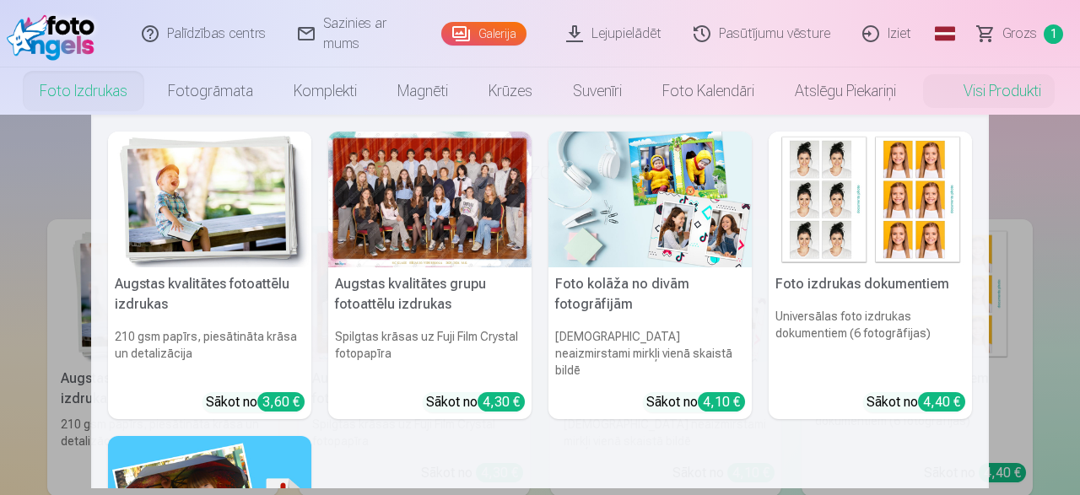 The width and height of the screenshot is (1080, 495). What do you see at coordinates (870, 275) in the screenshot?
I see `a: Foto izdrukas dokumentiemFoto izdrukas dokumentiemUniversālas foto izdrukas dokumentiem (6 fotogr...` at bounding box center [870, 275].